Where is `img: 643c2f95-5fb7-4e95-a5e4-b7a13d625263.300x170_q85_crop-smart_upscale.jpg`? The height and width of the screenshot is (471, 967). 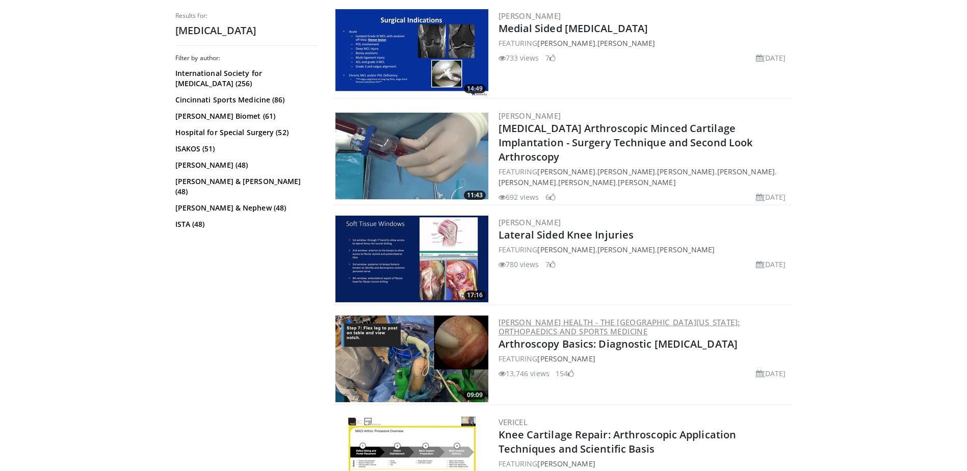
img: 643c2f95-5fb7-4e95-a5e4-b7a13d625263.300x170_q85_crop-smart_upscale.jpg is located at coordinates (412, 156).